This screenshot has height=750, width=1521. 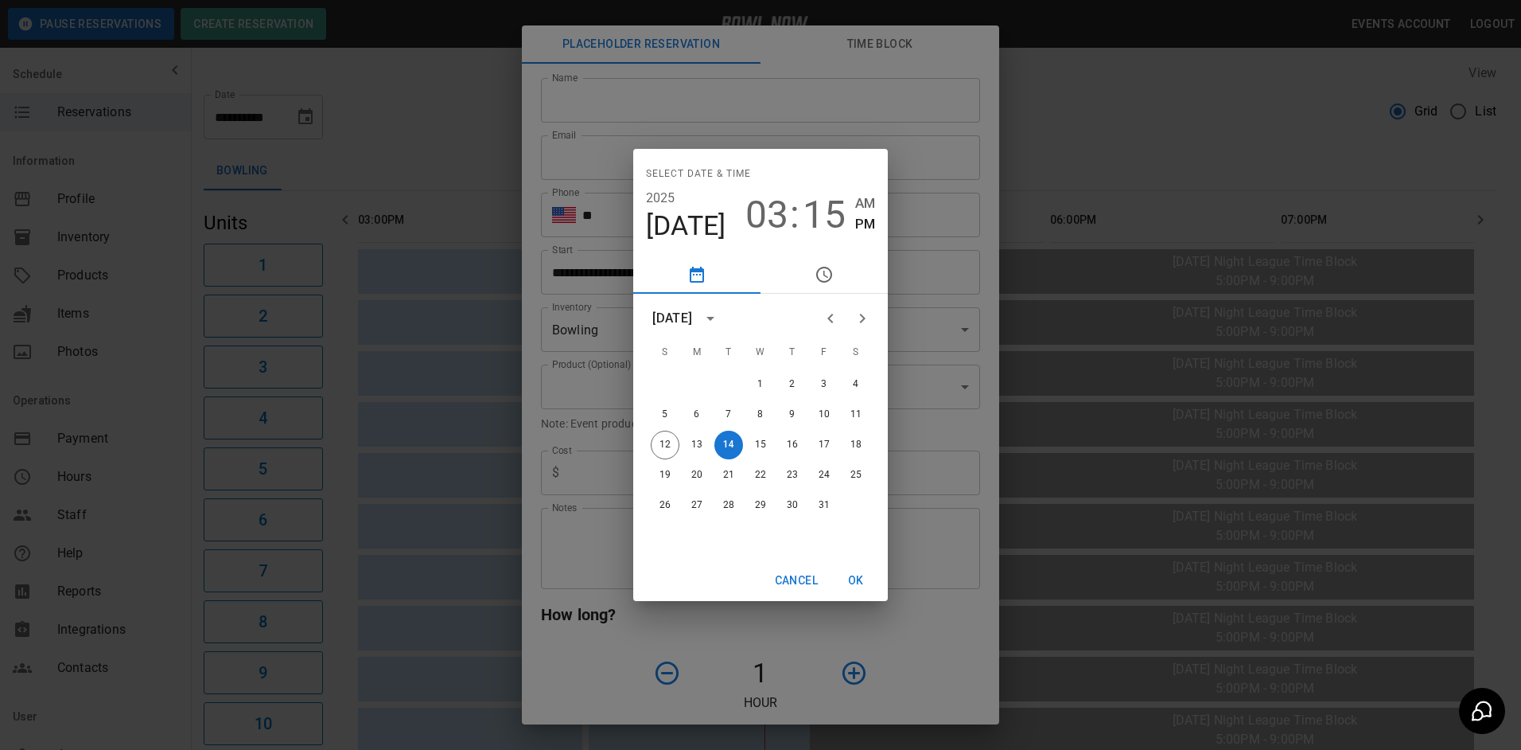 I want to click on span: Friday, so click(x=824, y=352).